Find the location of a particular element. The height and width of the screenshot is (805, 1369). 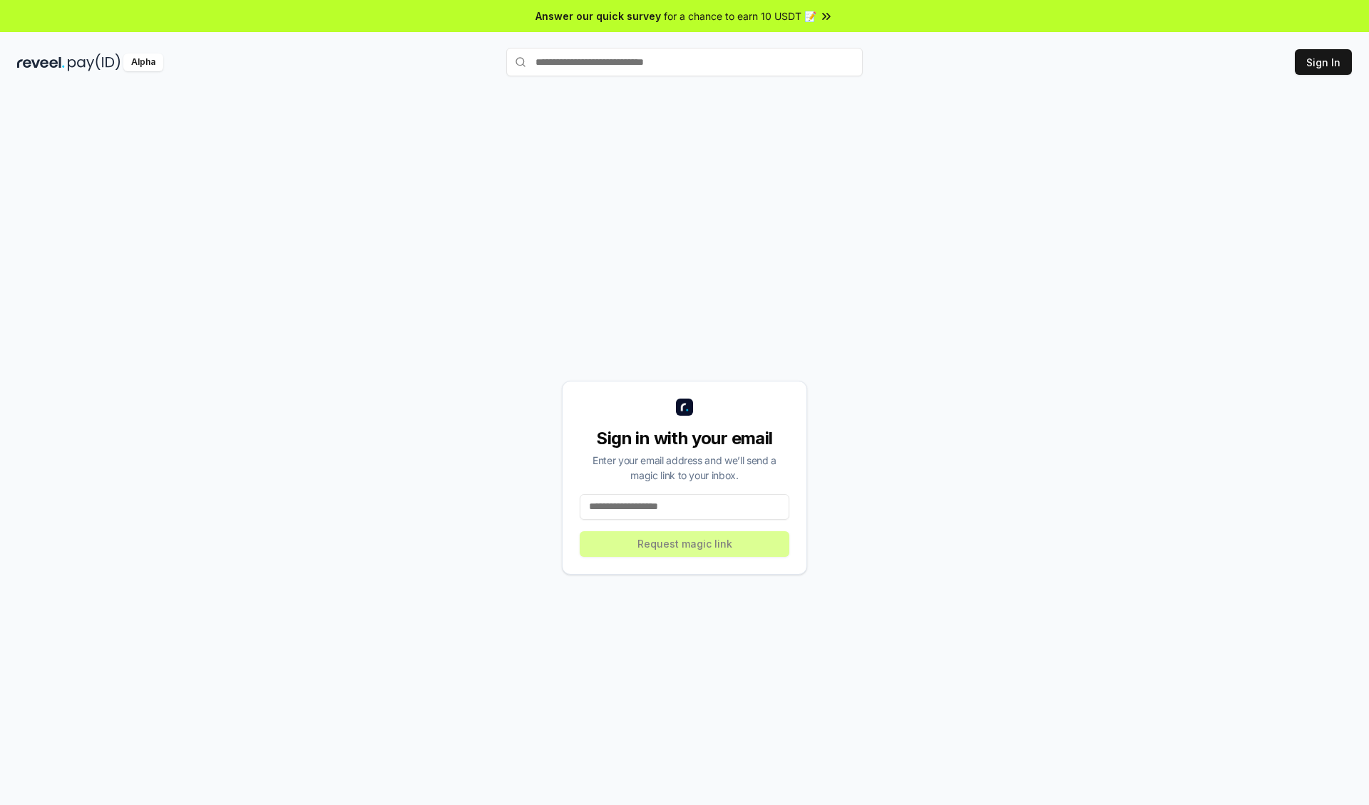

div: Sign in with your email is located at coordinates (684, 438).